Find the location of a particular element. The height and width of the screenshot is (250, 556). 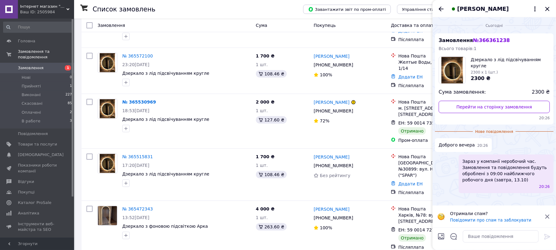

span: Покупець is located at coordinates (325, 25).